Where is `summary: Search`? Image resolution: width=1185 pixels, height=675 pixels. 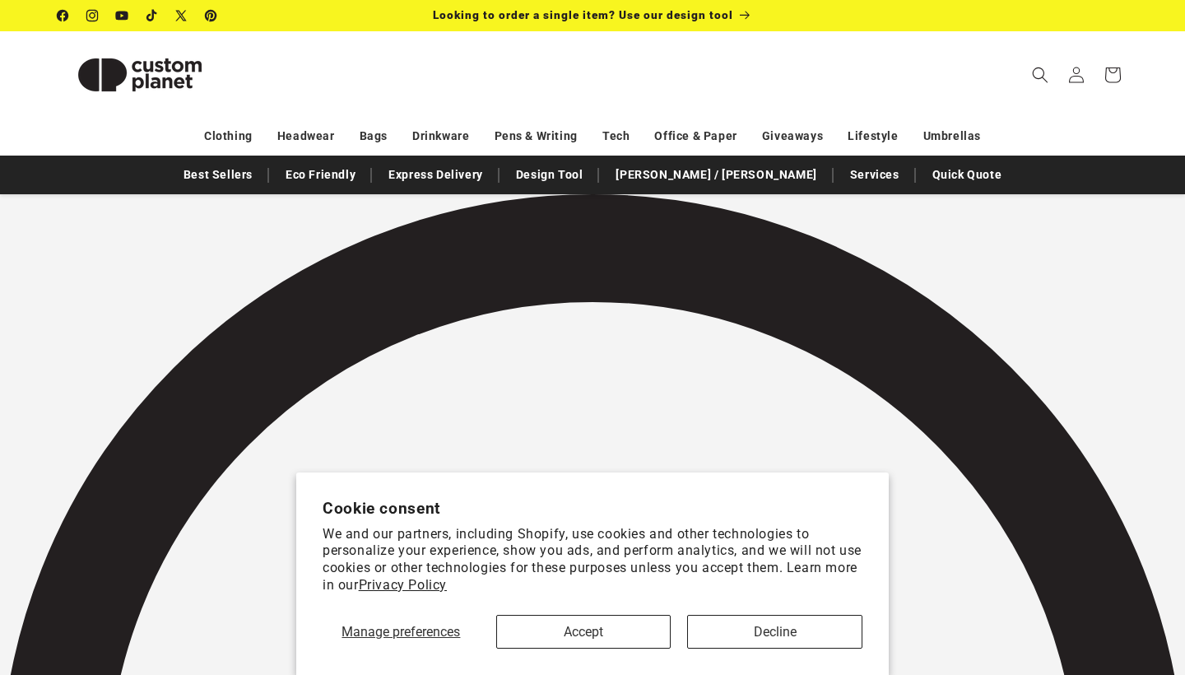 summary: Search is located at coordinates (1040, 75).